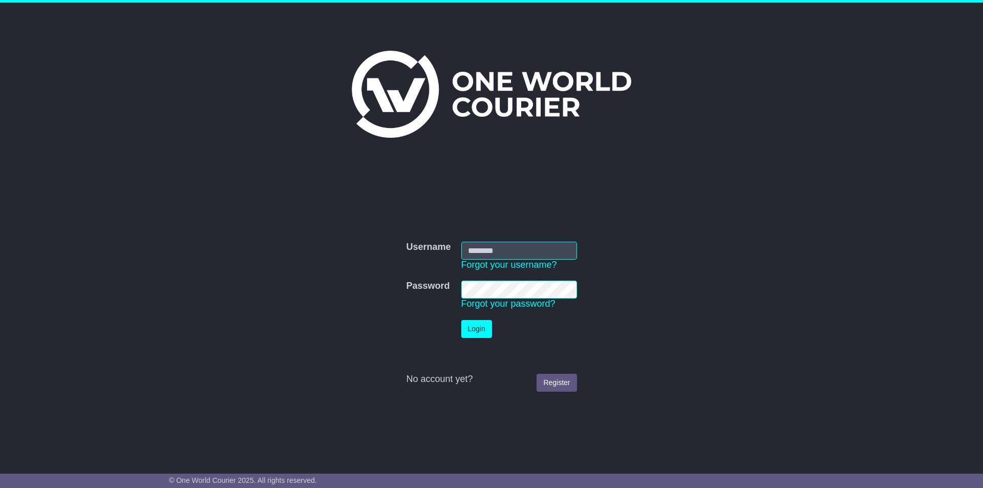  I want to click on img: One World, so click(491, 94).